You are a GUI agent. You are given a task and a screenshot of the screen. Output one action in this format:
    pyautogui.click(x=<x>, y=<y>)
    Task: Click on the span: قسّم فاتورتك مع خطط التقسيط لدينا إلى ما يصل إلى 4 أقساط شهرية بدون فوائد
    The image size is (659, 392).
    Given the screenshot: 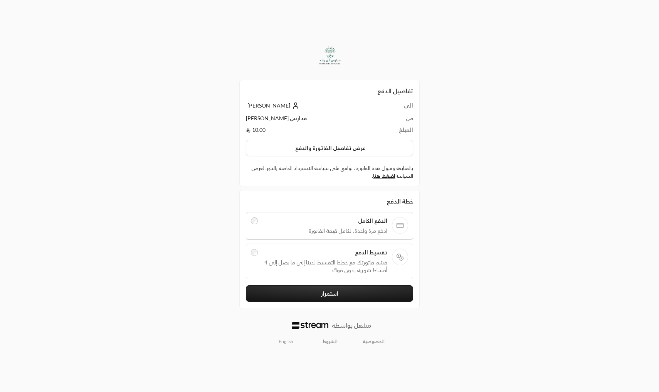 What is the action you would take?
    pyautogui.click(x=325, y=266)
    